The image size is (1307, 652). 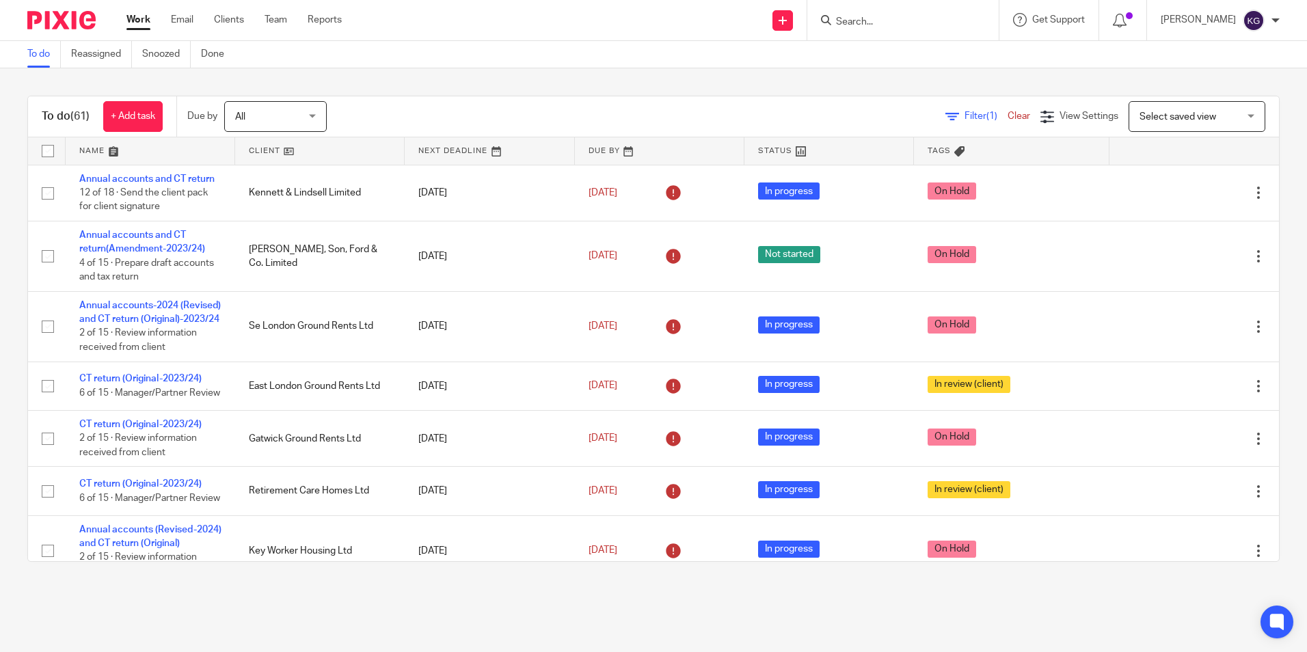 I want to click on span: All, so click(x=240, y=117).